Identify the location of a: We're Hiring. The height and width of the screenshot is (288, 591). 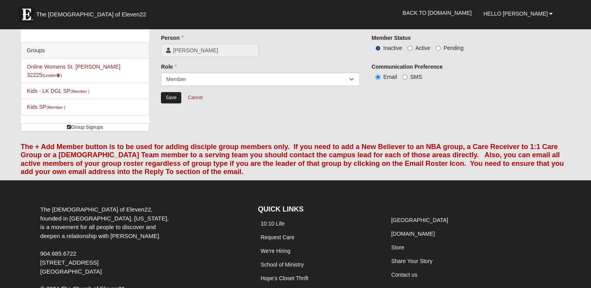
(275, 251).